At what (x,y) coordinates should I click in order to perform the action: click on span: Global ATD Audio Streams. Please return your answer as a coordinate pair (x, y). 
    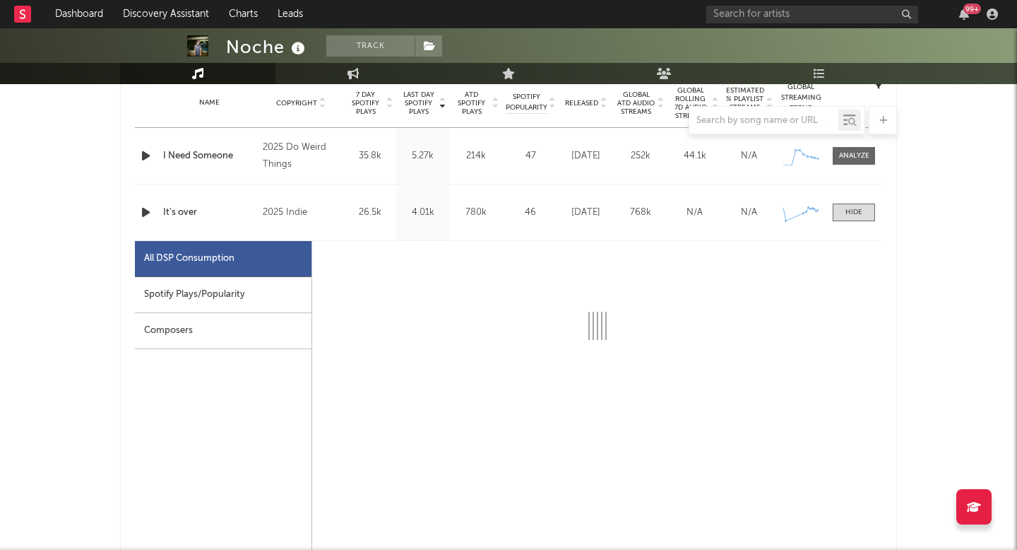
    Looking at the image, I should click on (636, 103).